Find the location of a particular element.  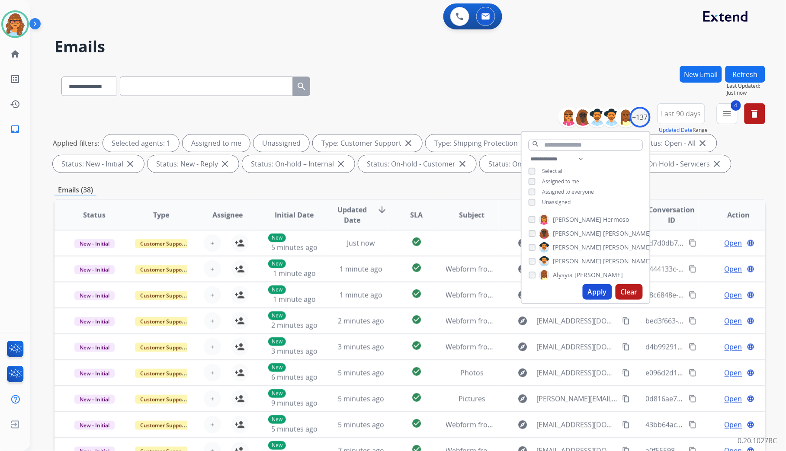

mat-icon: arrow_downward is located at coordinates (382, 210).